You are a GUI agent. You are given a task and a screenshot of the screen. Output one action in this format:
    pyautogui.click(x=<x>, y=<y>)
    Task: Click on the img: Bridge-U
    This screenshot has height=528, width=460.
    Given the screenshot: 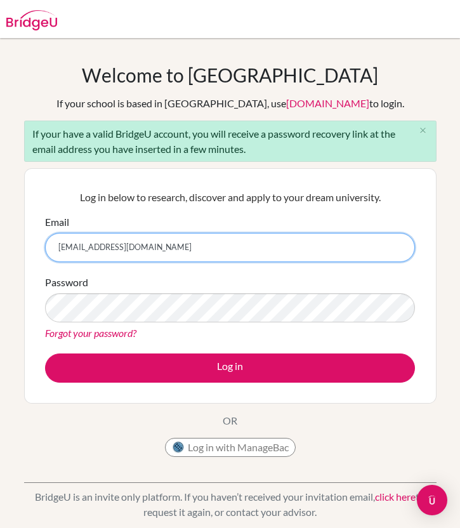 What is the action you would take?
    pyautogui.click(x=32, y=20)
    